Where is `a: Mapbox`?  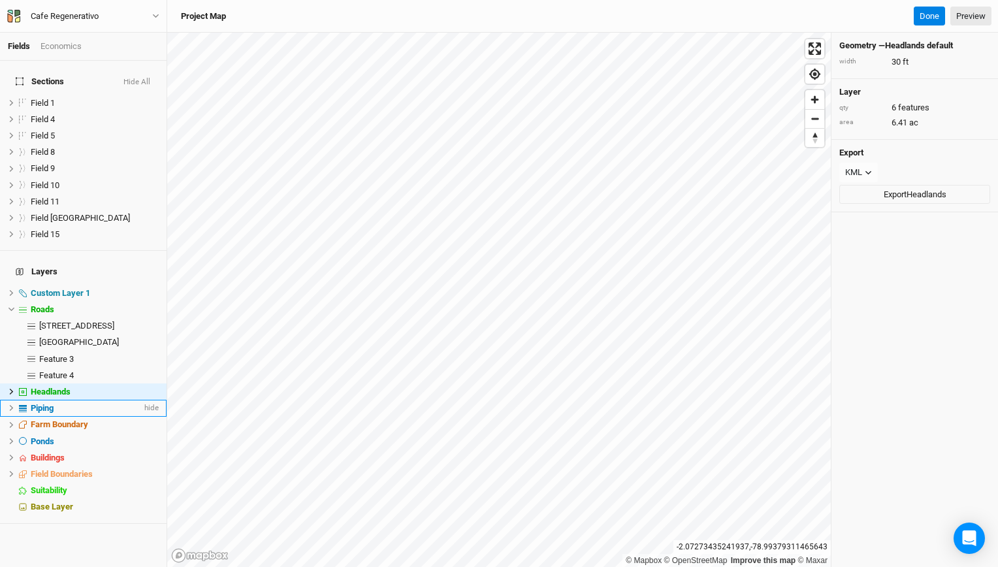
a: Mapbox is located at coordinates (643, 560).